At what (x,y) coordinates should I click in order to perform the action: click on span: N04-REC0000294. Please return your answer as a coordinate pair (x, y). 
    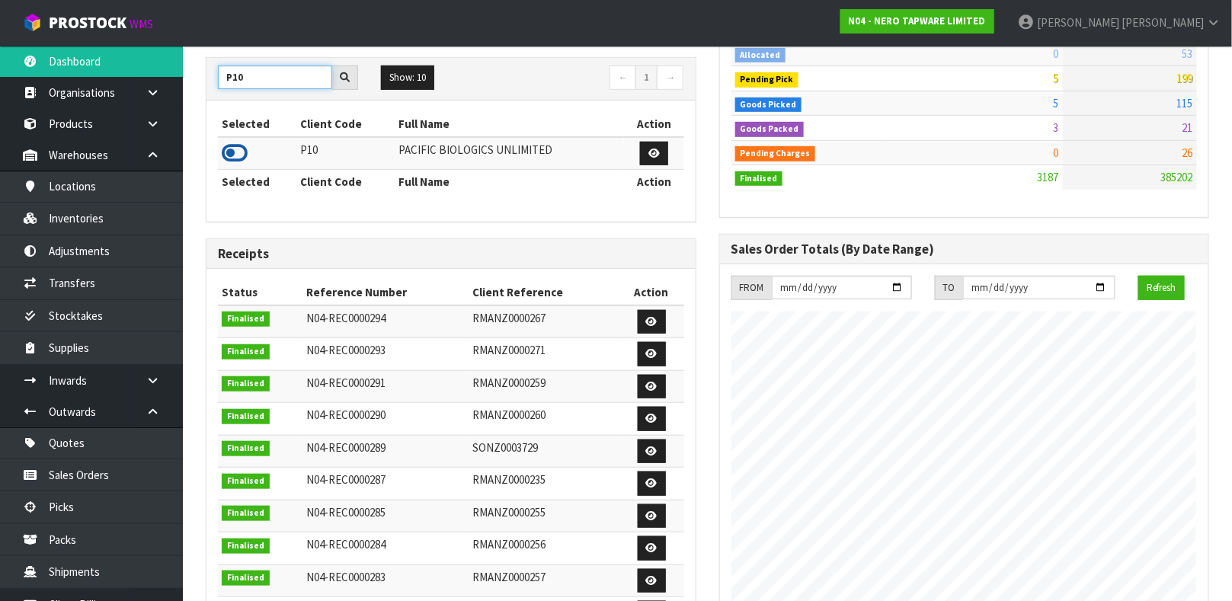
    Looking at the image, I should click on (346, 318).